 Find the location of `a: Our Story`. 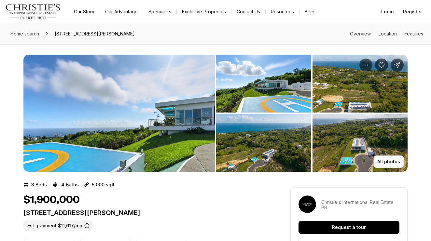

a: Our Story is located at coordinates (84, 12).